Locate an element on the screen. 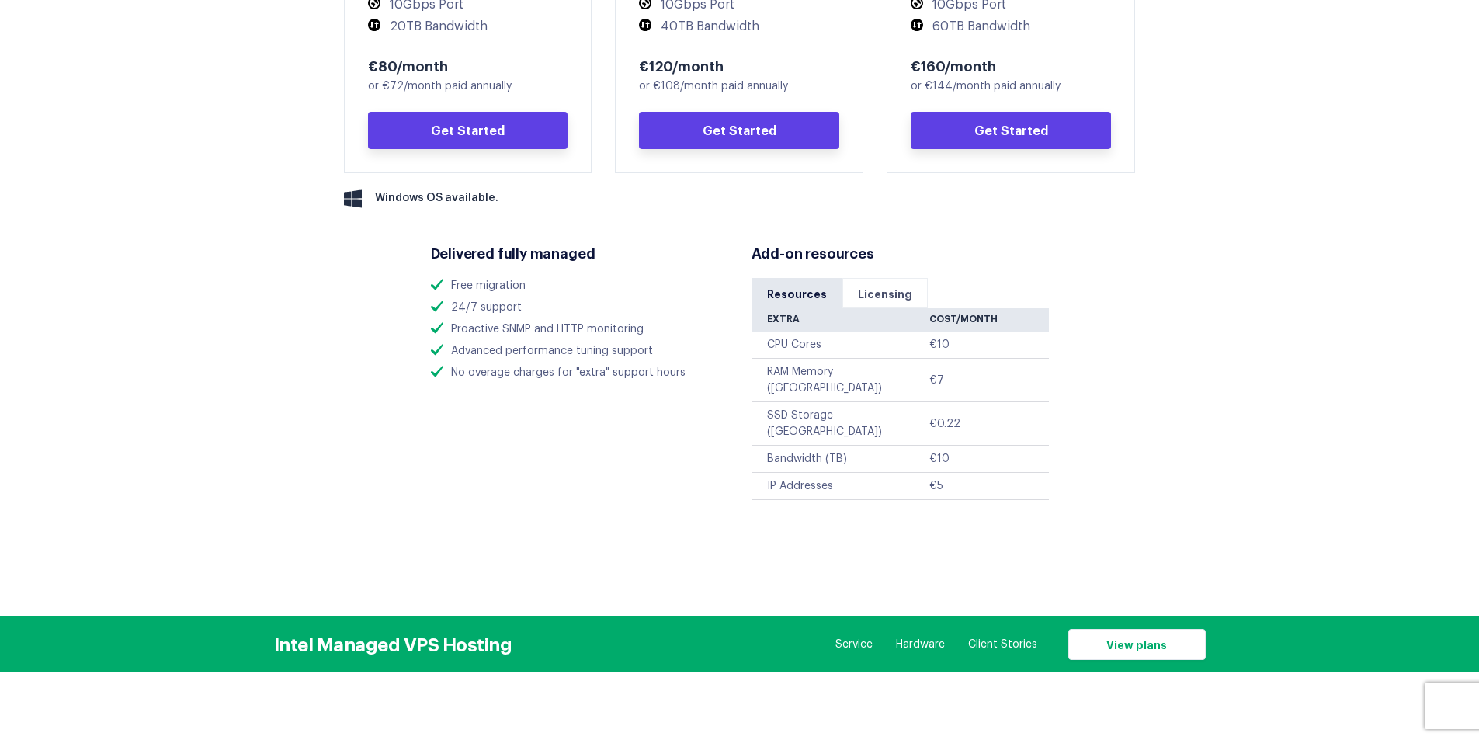  h3: Delivered fully managed is located at coordinates (579, 252).